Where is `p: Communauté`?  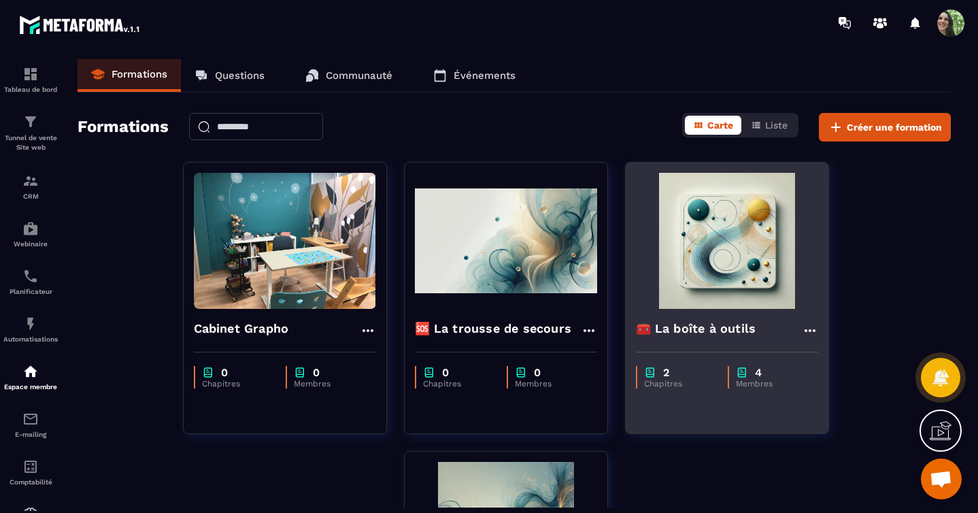 p: Communauté is located at coordinates (359, 76).